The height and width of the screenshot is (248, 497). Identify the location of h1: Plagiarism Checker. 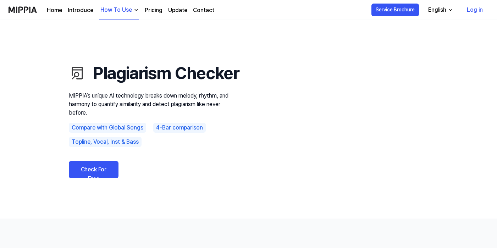
(154, 73).